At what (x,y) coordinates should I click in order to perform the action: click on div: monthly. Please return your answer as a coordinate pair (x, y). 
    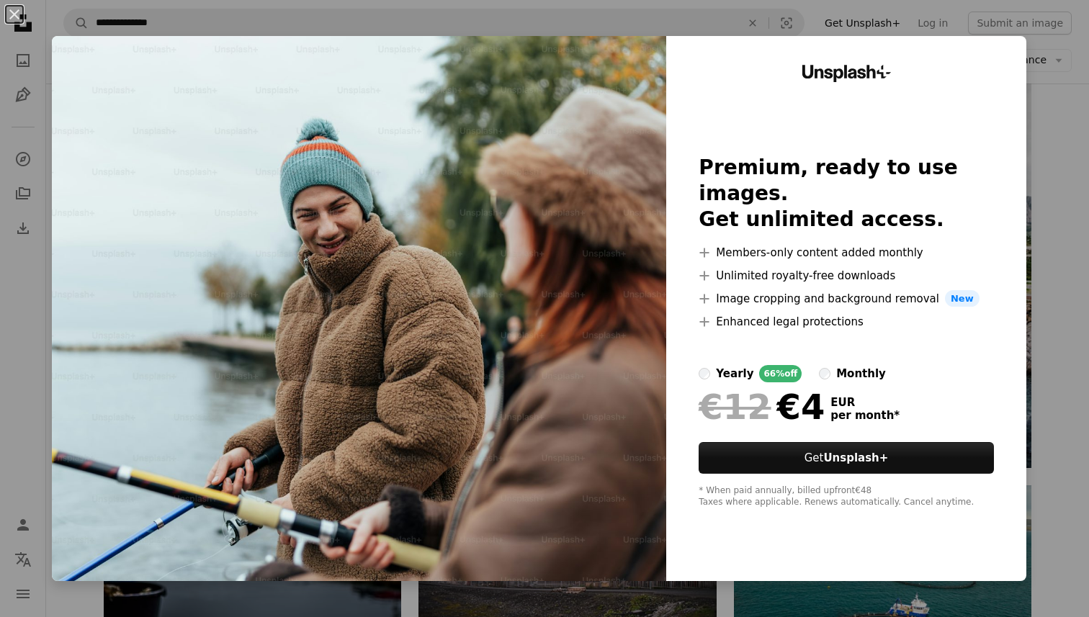
    Looking at the image, I should click on (861, 374).